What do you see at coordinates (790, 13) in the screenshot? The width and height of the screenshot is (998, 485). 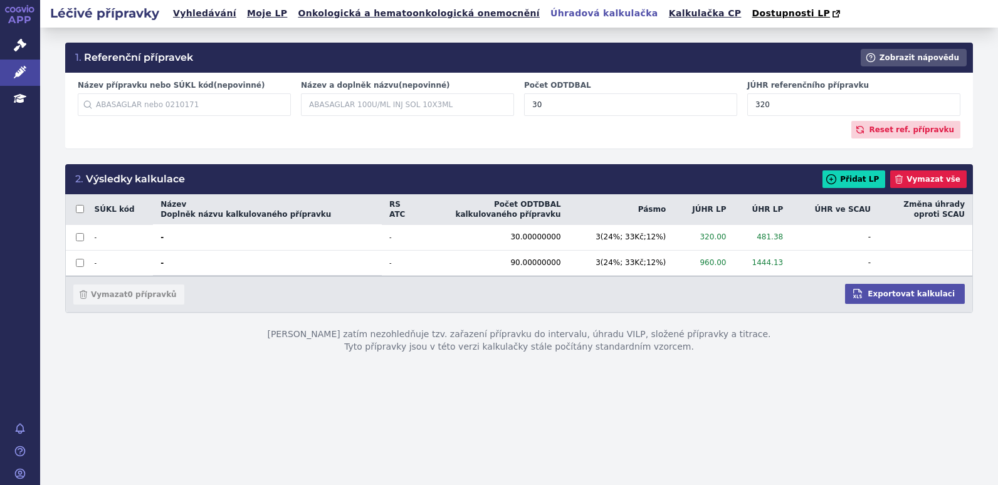 I see `span: Dostupnosti LP` at bounding box center [790, 13].